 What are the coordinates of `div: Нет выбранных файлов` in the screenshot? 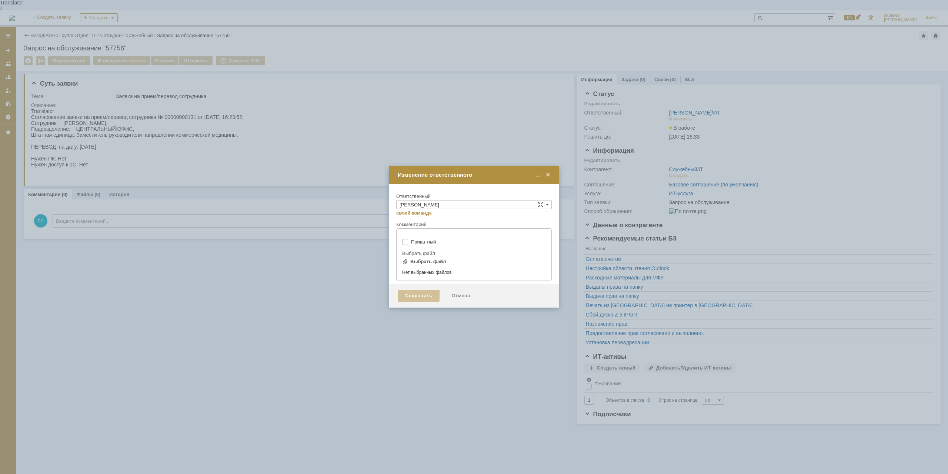 It's located at (474, 271).